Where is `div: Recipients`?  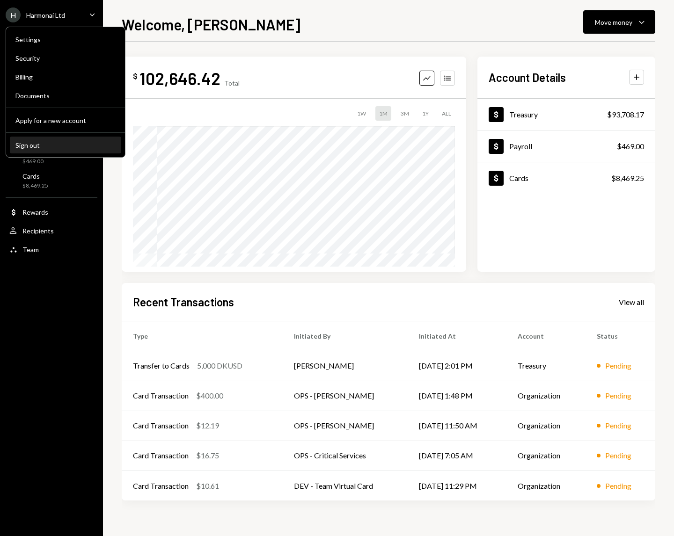 div: Recipients is located at coordinates (38, 231).